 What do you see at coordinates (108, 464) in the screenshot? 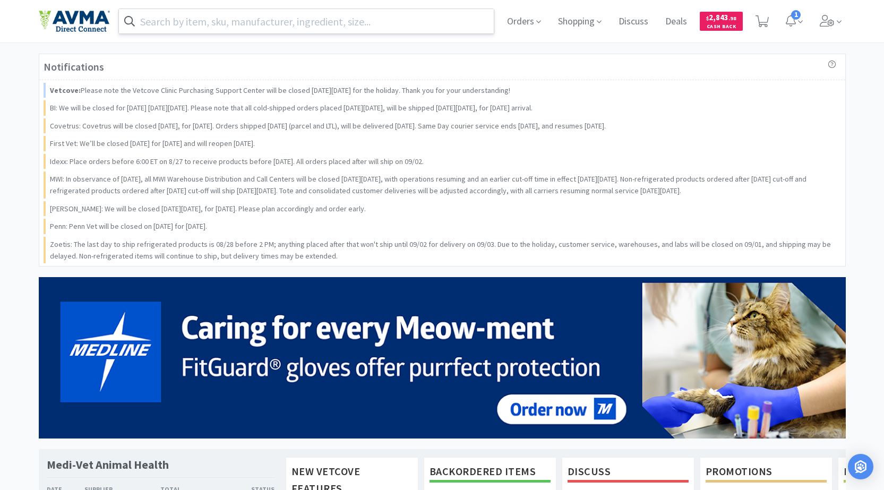
I see `h1: Medi-Vet Animal Health` at bounding box center [108, 464].